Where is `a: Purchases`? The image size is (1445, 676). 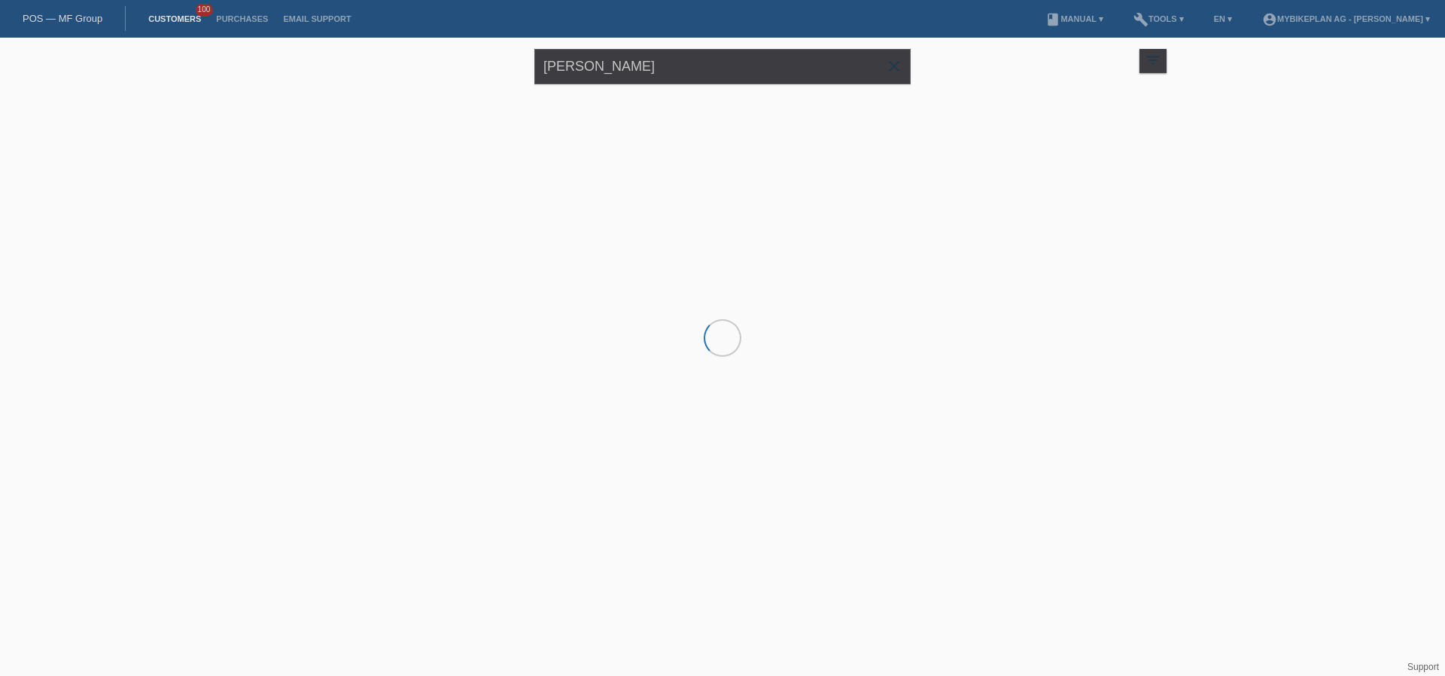
a: Purchases is located at coordinates (242, 19).